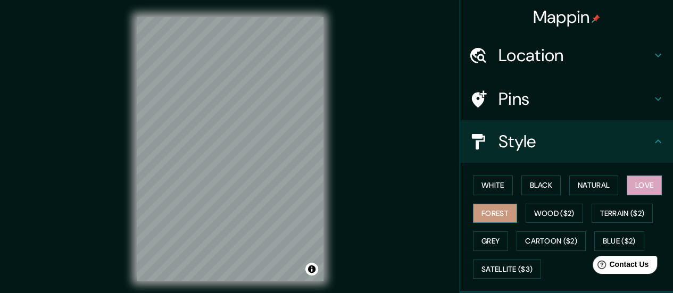 The height and width of the screenshot is (293, 673). What do you see at coordinates (507, 269) in the screenshot?
I see `button: Satellite ($3)` at bounding box center [507, 269].